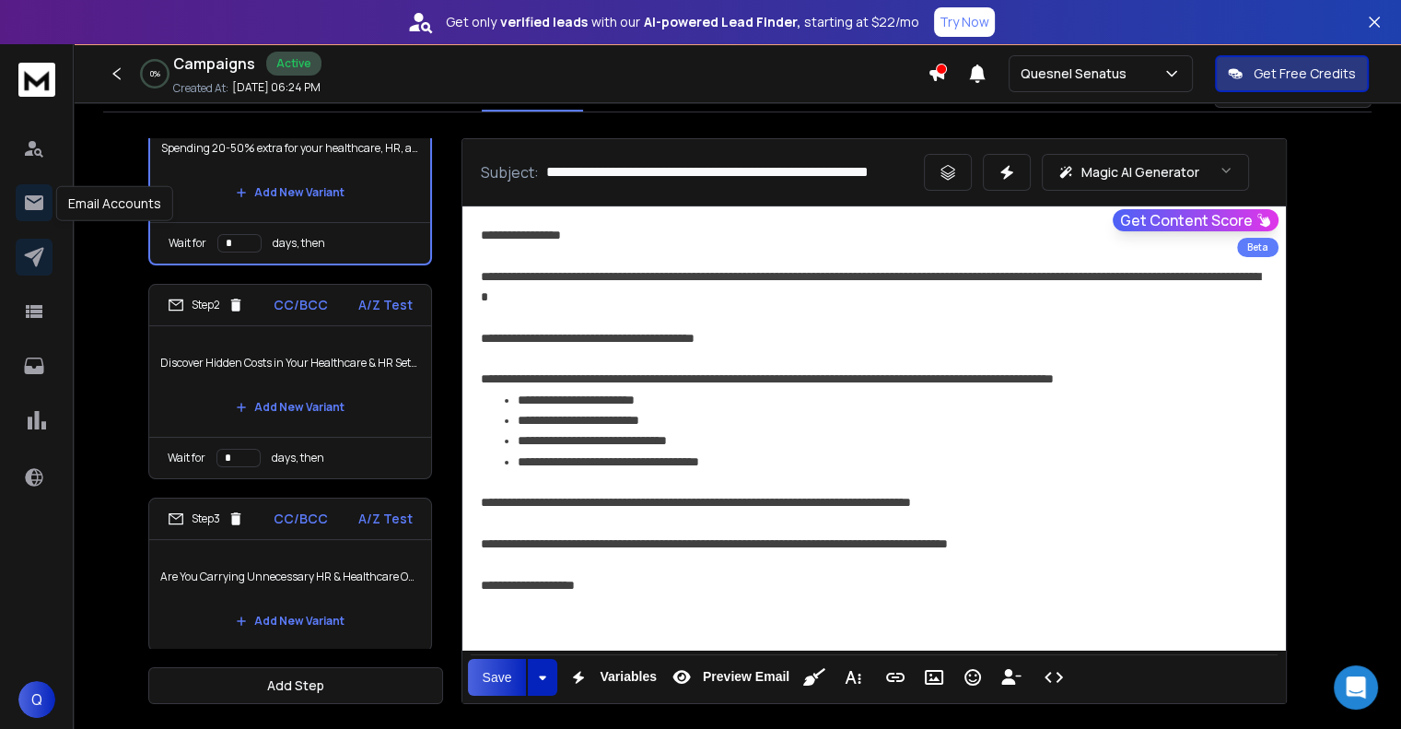  What do you see at coordinates (294, 64) in the screenshot?
I see `div: Active` at bounding box center [294, 64].